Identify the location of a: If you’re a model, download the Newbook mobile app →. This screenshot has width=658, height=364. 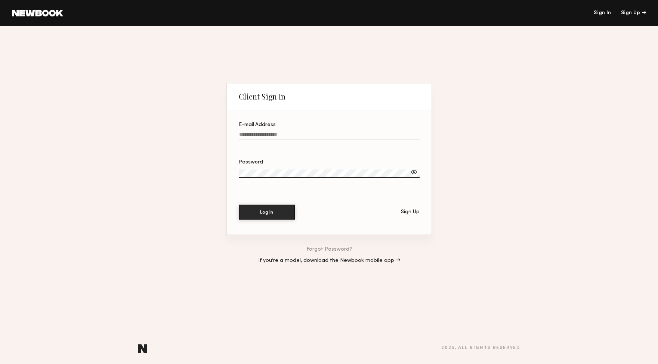
(329, 261).